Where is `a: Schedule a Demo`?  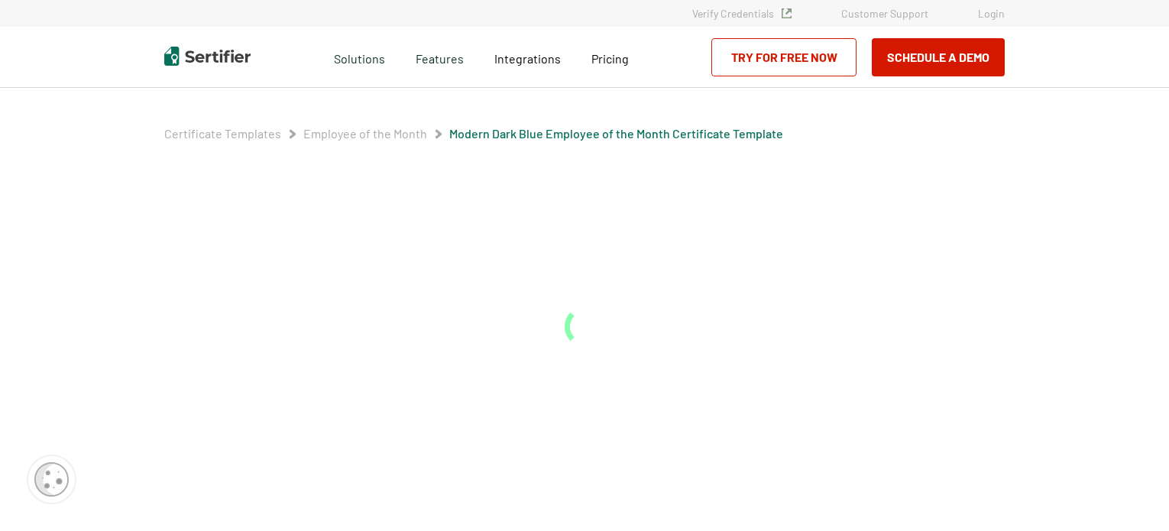 a: Schedule a Demo is located at coordinates (938, 57).